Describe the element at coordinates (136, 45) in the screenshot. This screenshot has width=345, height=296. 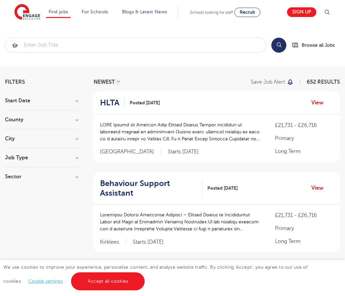
I see `input: Submit` at that location.